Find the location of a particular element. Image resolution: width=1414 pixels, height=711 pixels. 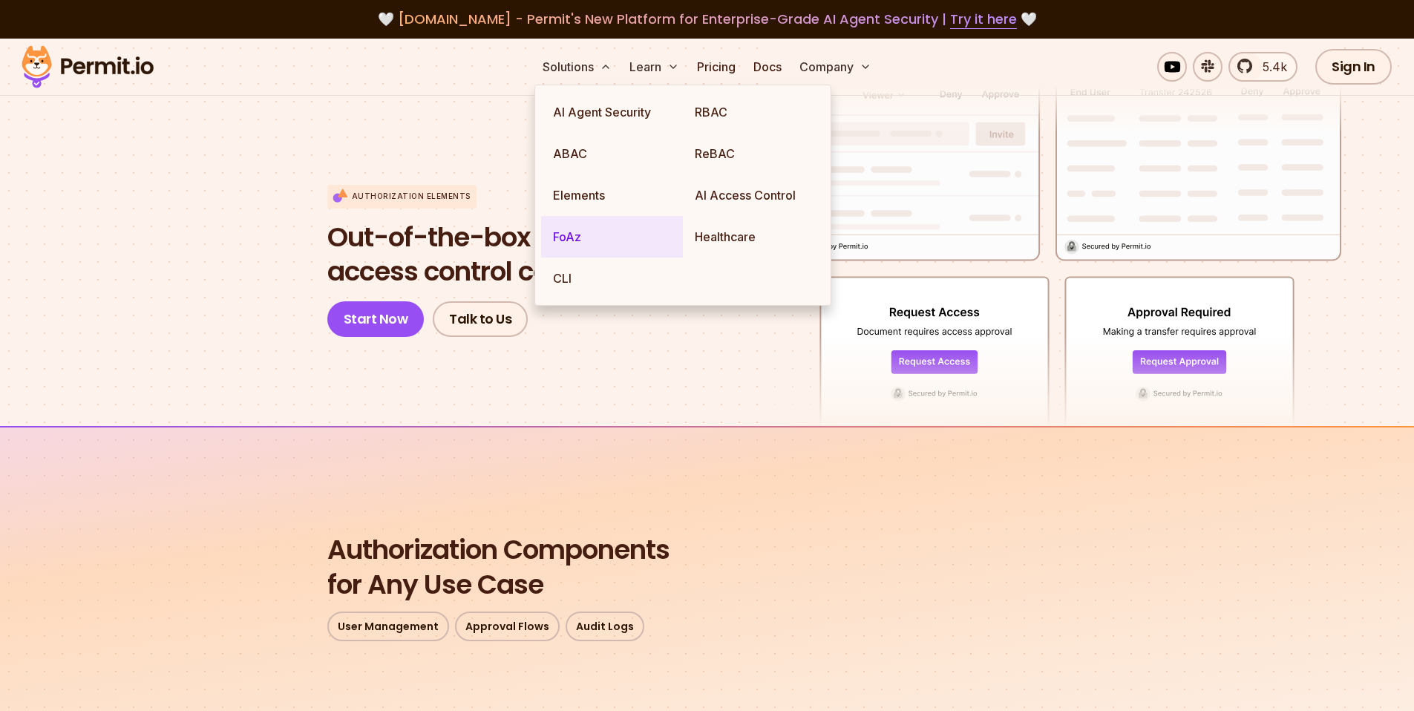

a: ReBAC is located at coordinates (754, 154).